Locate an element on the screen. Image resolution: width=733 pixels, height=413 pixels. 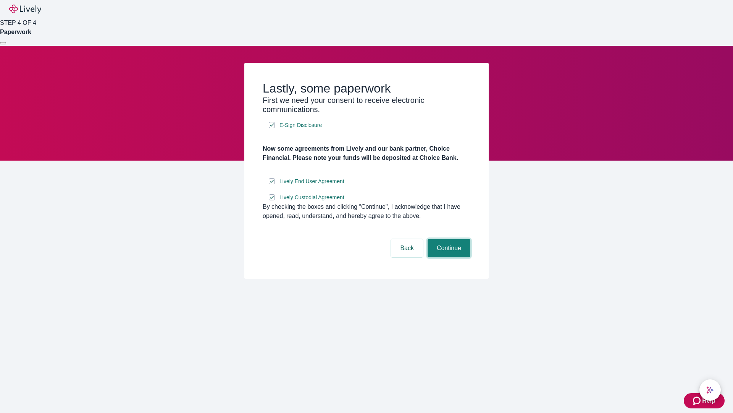
div: By checking the boxes and clicking “Continue", I acknowledge that I have opened, read, understand... is located at coordinates (367, 211).